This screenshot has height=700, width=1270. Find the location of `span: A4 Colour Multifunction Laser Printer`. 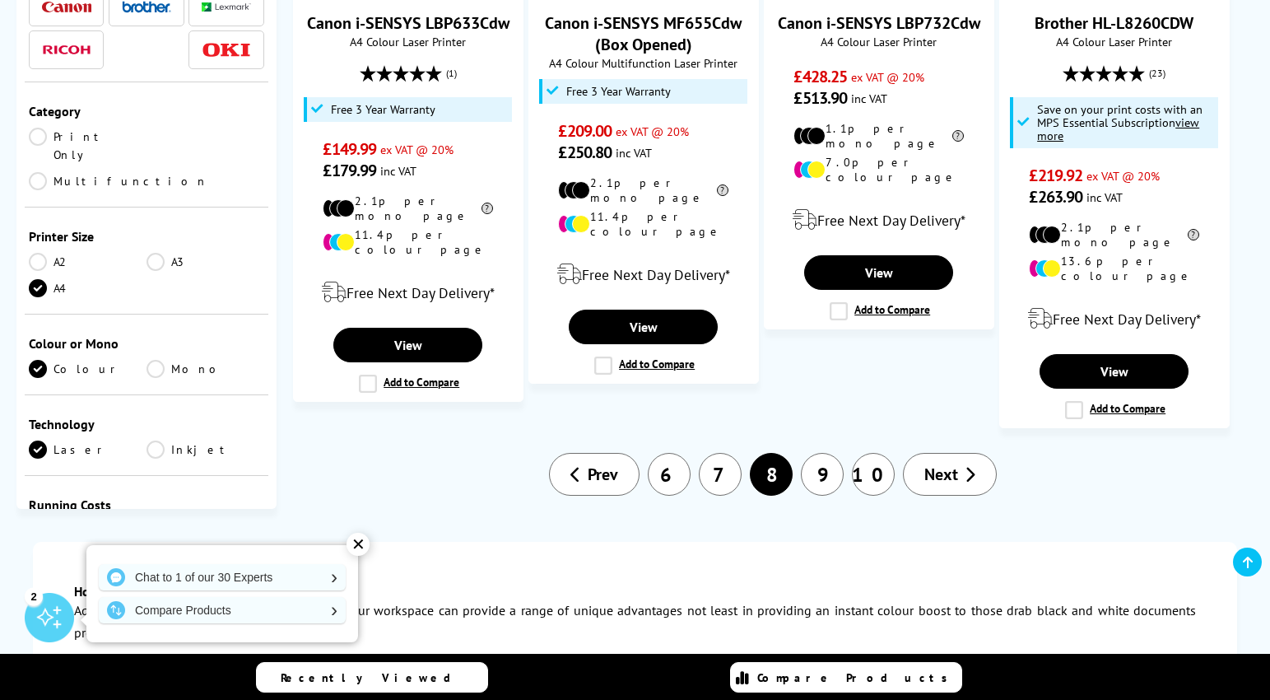

span: A4 Colour Multifunction Laser Printer is located at coordinates (644, 63).